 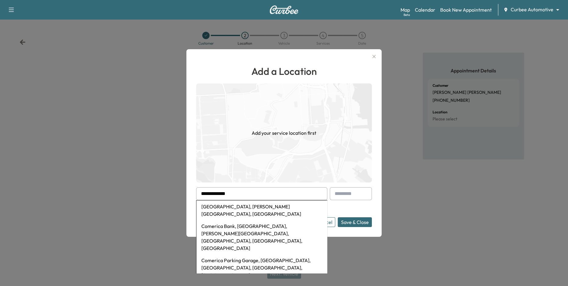 I want to click on a: MapBeta, so click(x=405, y=10).